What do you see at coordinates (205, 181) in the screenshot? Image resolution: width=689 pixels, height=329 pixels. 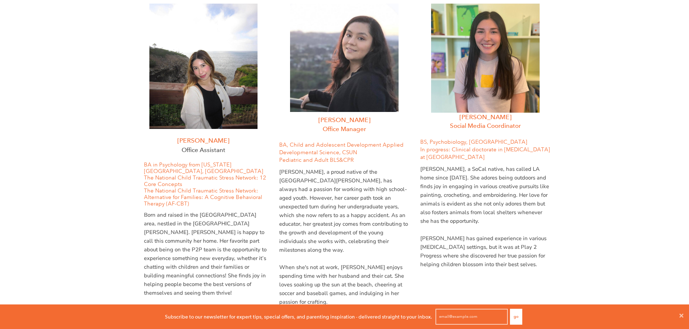 I see `font: The National Child Traumatic Stress Network: 12 Core Concepts` at bounding box center [205, 181].